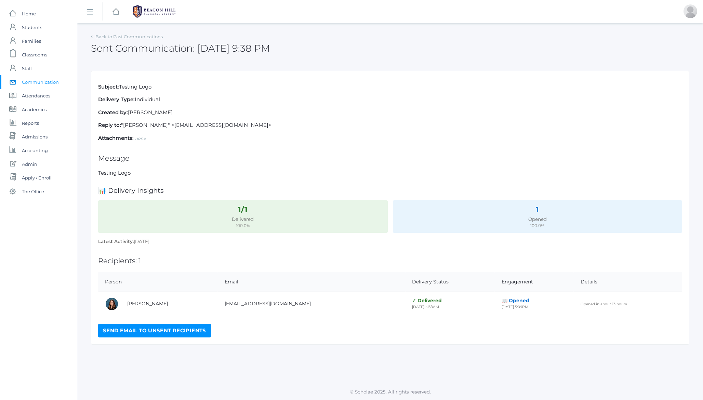 The width and height of the screenshot is (703, 400). What do you see at coordinates (29, 14) in the screenshot?
I see `span: Home` at bounding box center [29, 14].